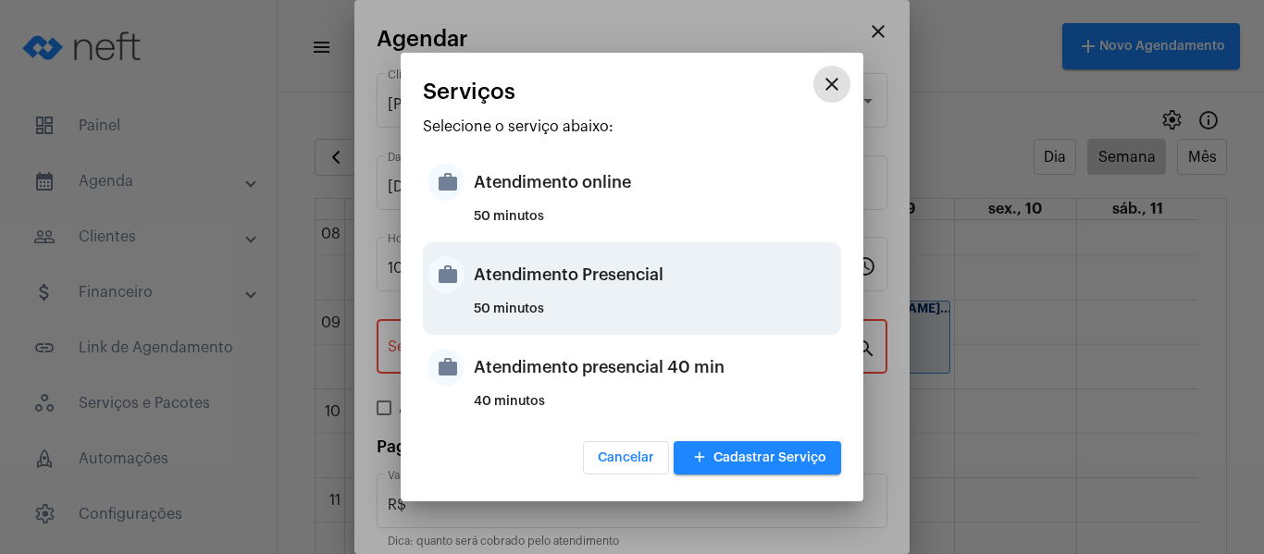  What do you see at coordinates (655, 409) in the screenshot?
I see `div: 40 minutos` at bounding box center [655, 409].